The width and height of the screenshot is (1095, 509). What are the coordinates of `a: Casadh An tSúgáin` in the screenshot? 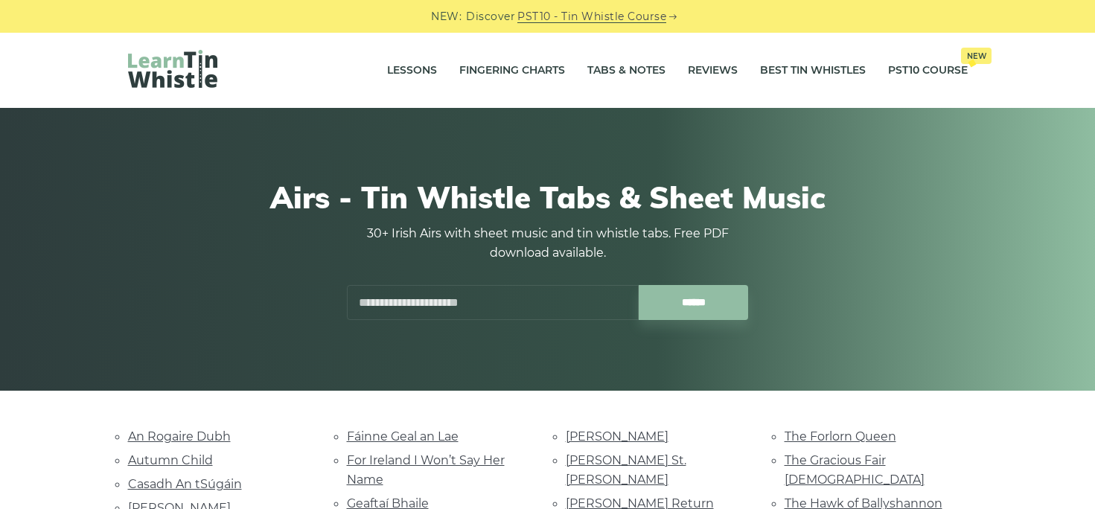 It's located at (185, 484).